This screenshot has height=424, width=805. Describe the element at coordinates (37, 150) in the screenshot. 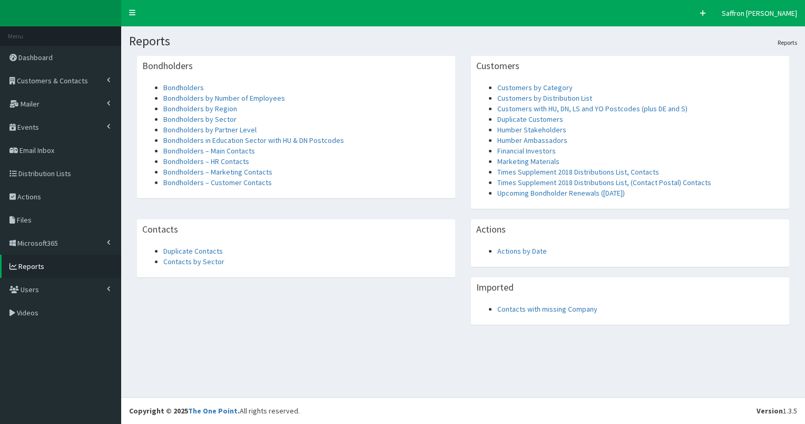

I see `span: Email Inbox` at that location.